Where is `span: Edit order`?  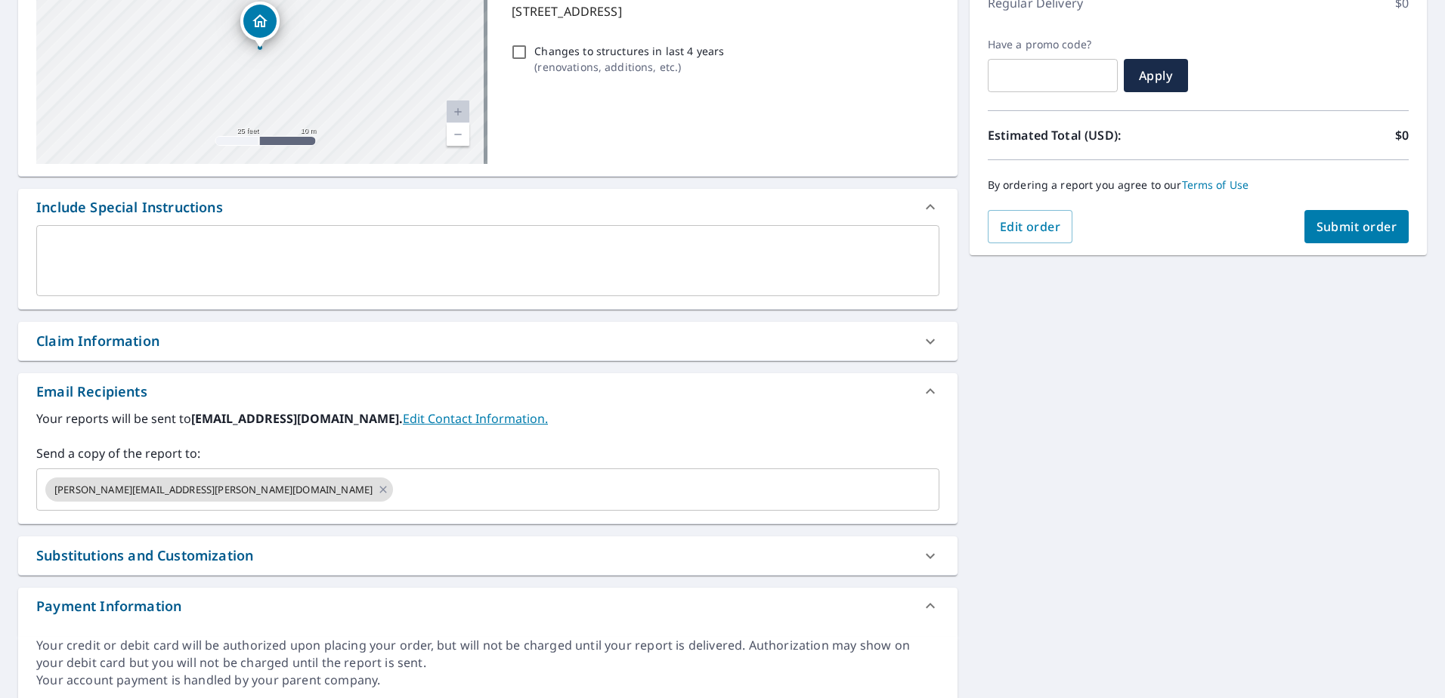 span: Edit order is located at coordinates (1030, 227).